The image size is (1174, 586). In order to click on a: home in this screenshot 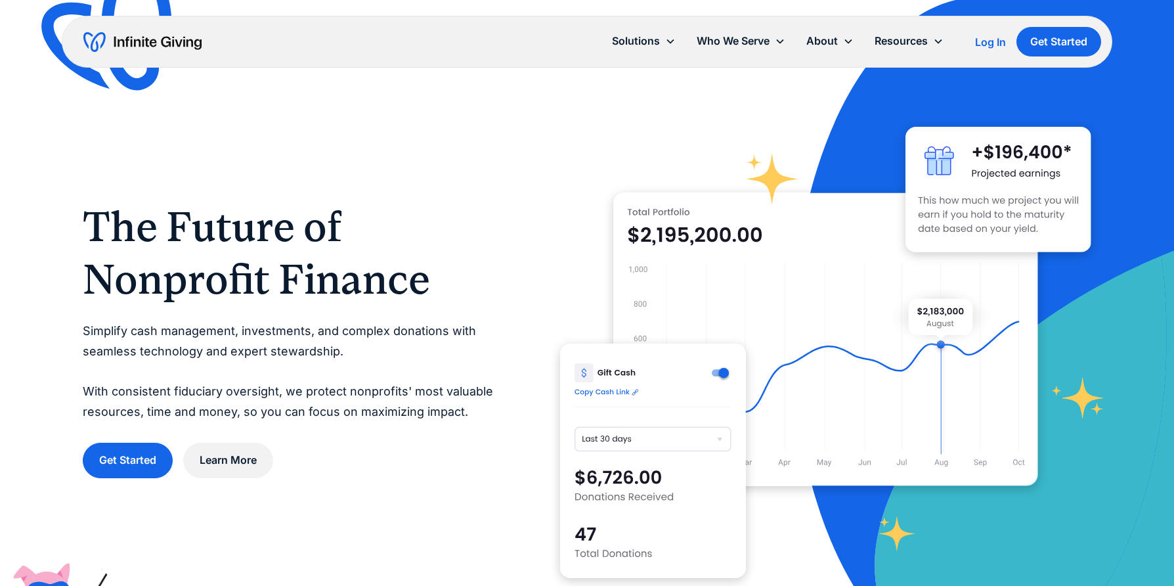, I will do `click(142, 42)`.